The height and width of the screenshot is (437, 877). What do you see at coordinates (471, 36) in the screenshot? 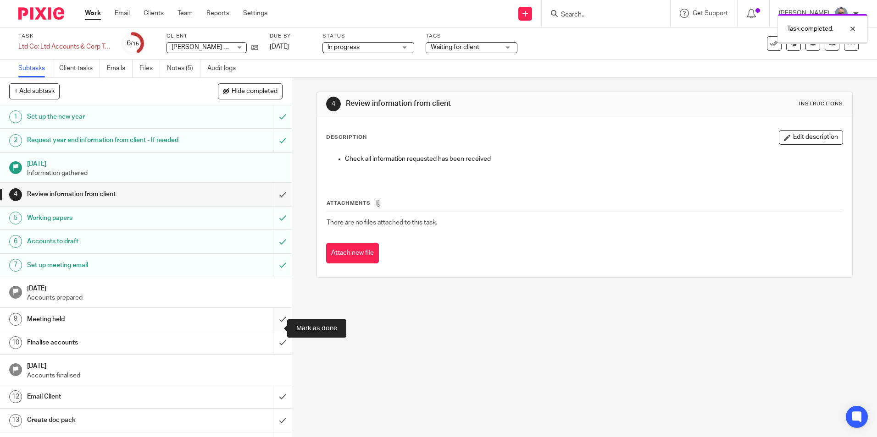
I see `label: Tags` at bounding box center [471, 36].